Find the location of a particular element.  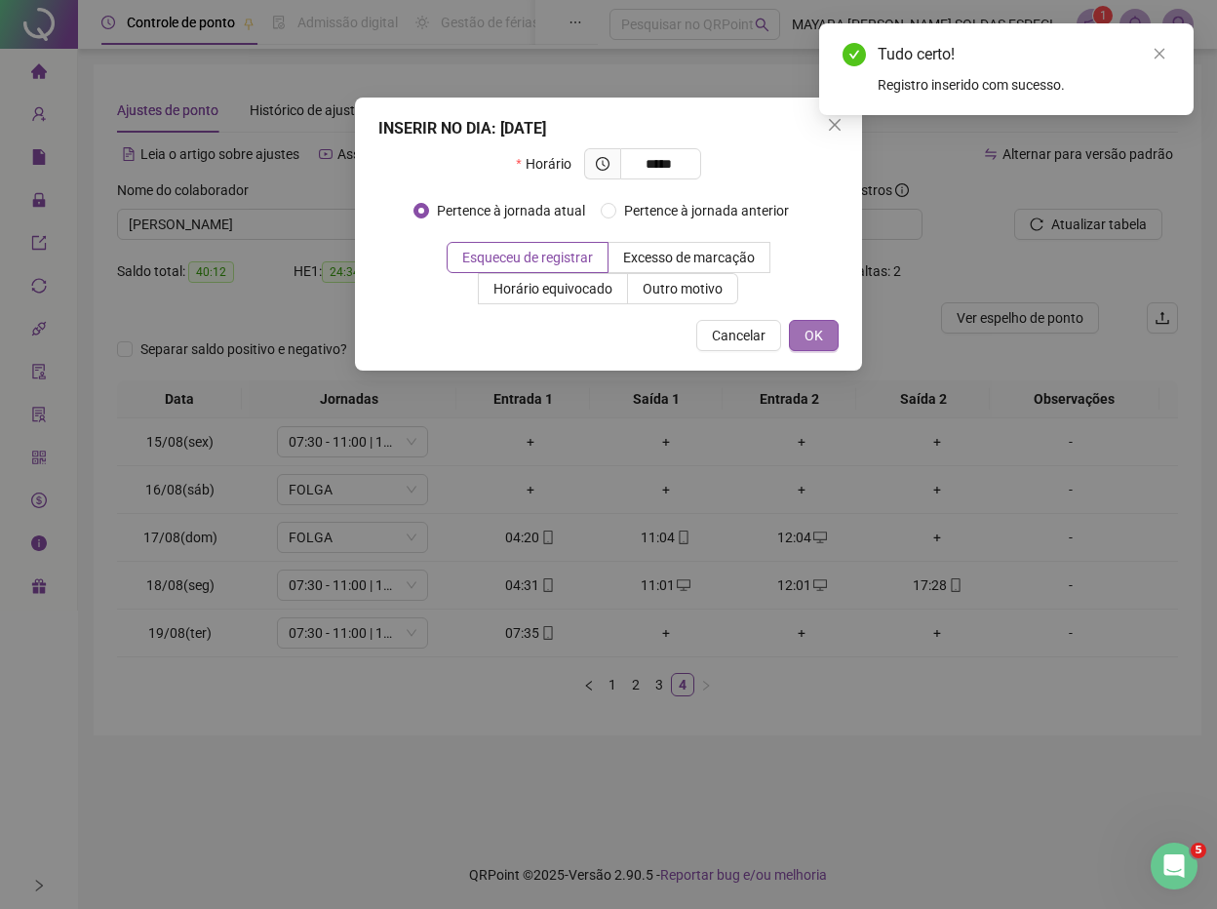

span: Esqueceu de registrar is located at coordinates (528, 257).